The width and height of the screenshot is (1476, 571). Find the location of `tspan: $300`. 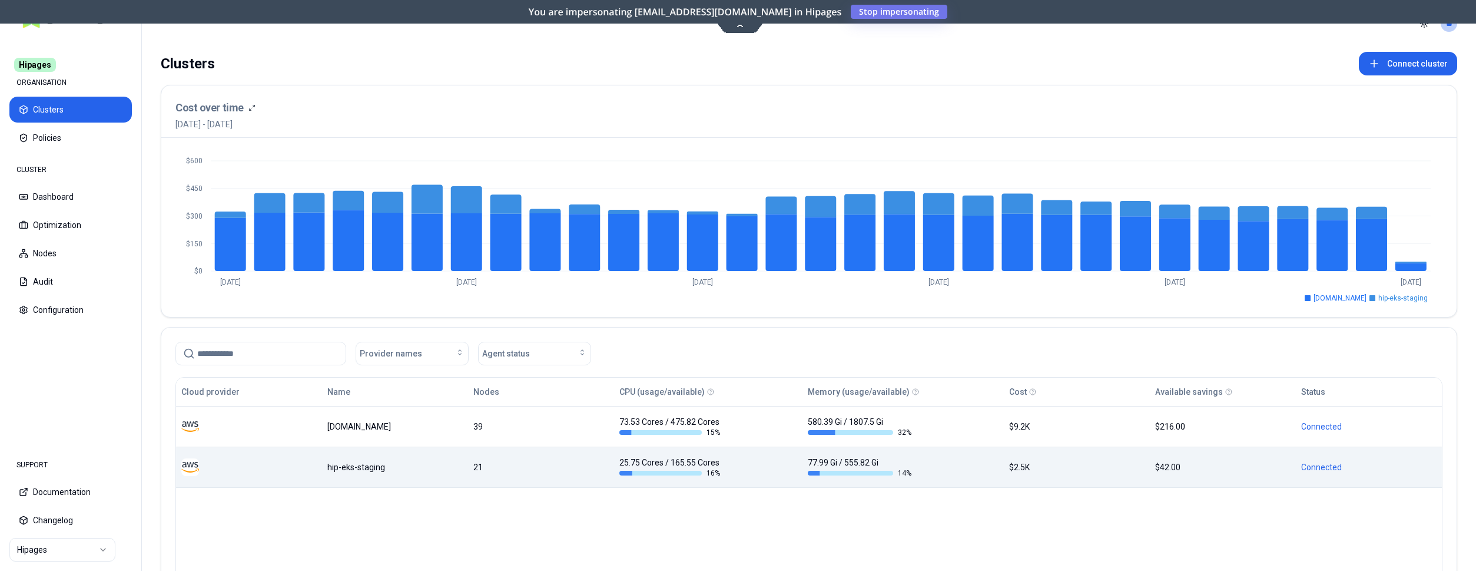

tspan: $300 is located at coordinates (194, 216).